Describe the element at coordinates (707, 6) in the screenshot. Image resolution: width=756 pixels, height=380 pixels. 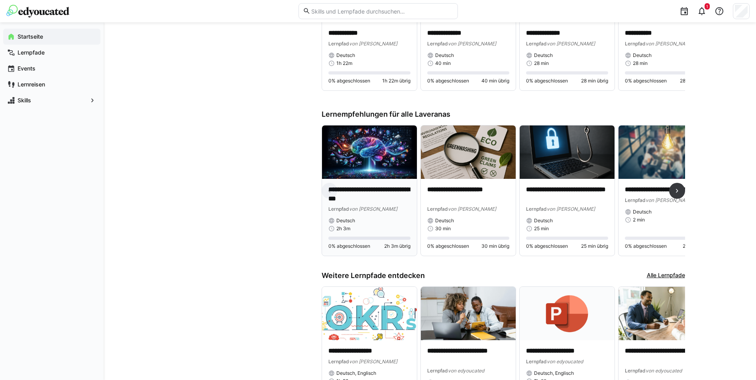
I see `span: 1` at that location.